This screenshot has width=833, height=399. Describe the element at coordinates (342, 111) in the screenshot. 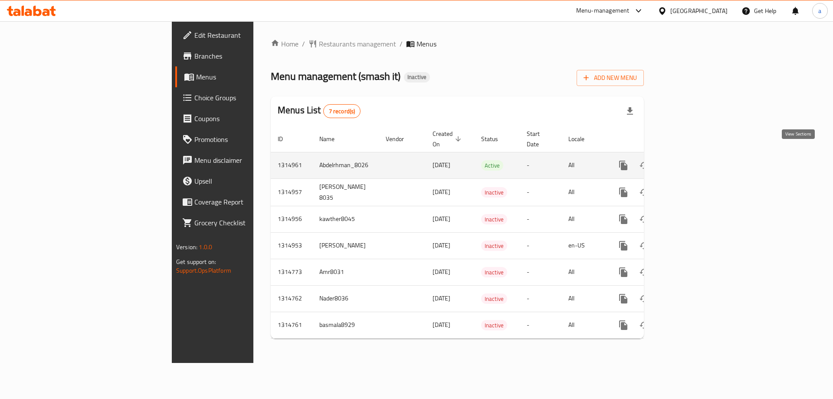

I see `div: Total records count` at that location.